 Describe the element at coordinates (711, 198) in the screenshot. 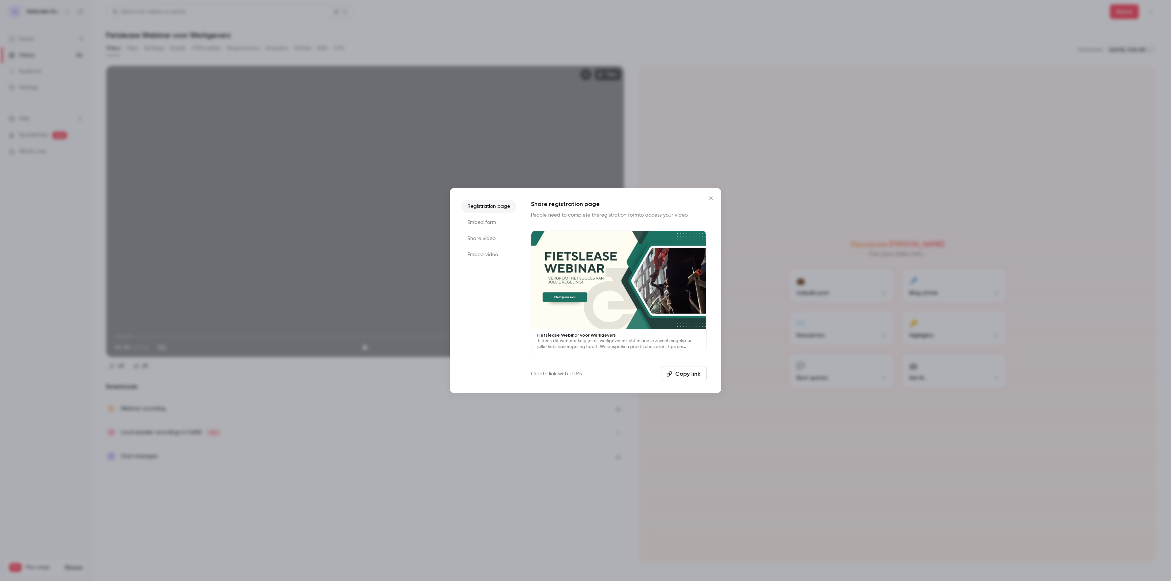

I see `button: Close` at that location.